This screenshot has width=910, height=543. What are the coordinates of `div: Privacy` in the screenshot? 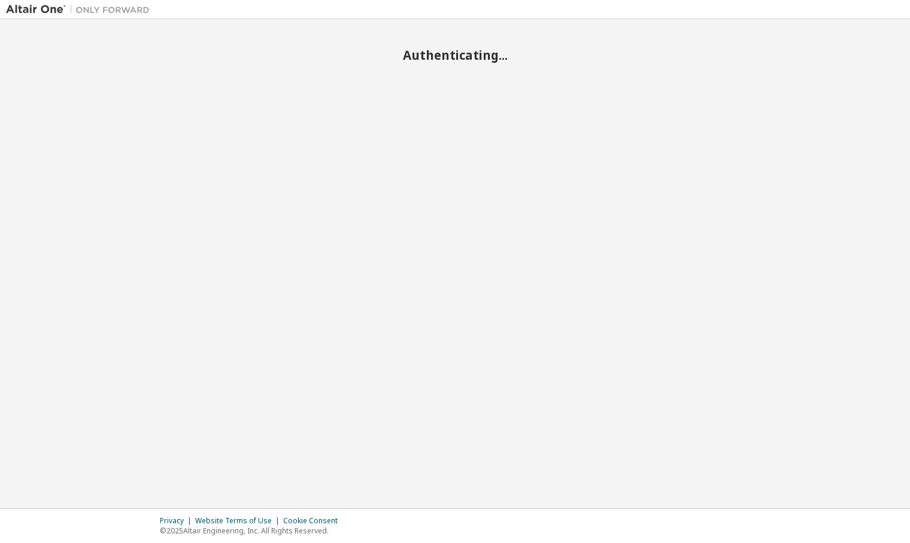 It's located at (177, 521).